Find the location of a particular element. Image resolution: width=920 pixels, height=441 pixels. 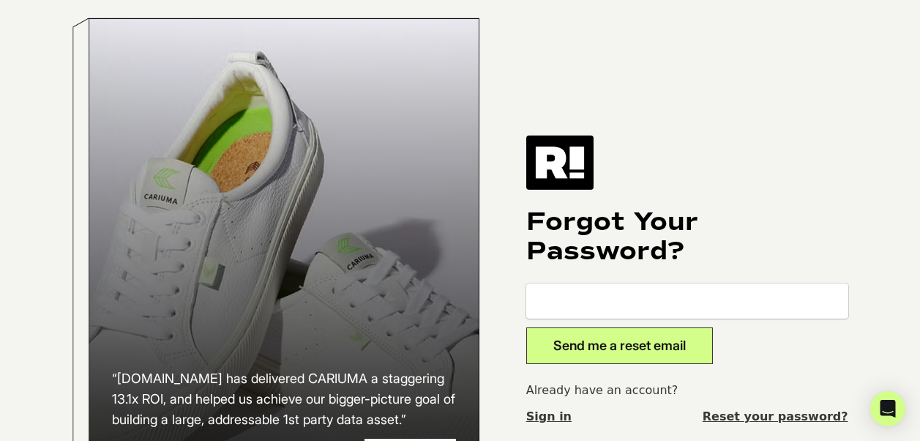

div: Open Intercom Messenger is located at coordinates (888, 408).